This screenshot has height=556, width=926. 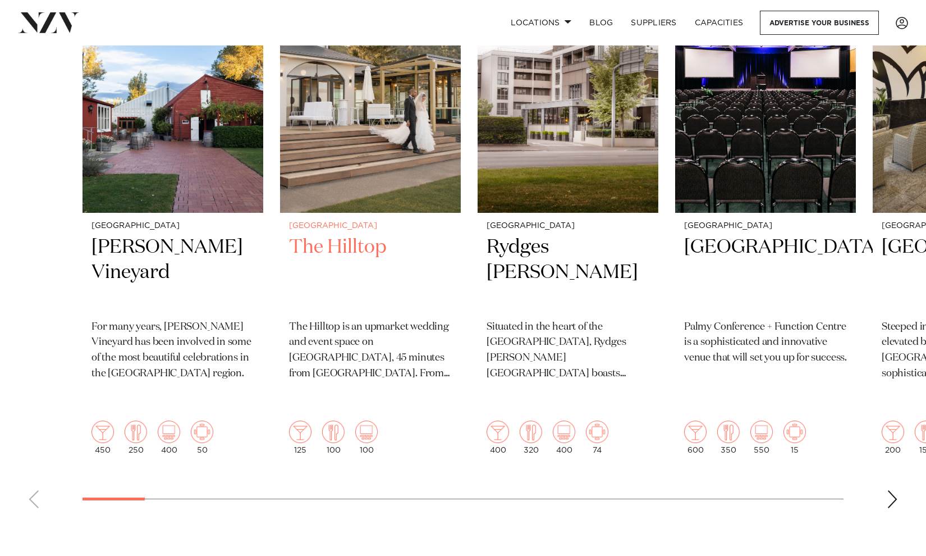 I want to click on p: Palmy Conference + Function Centre is a sophisticated and innovative venue that will set you up f..., so click(x=765, y=343).